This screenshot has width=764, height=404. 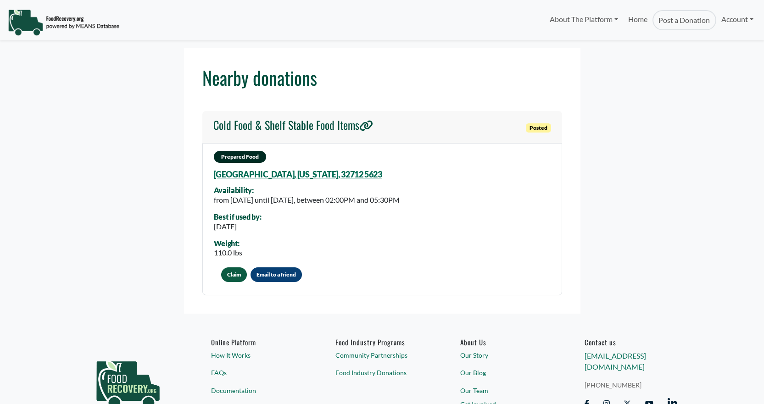 I want to click on button: Email to a friend, so click(x=276, y=275).